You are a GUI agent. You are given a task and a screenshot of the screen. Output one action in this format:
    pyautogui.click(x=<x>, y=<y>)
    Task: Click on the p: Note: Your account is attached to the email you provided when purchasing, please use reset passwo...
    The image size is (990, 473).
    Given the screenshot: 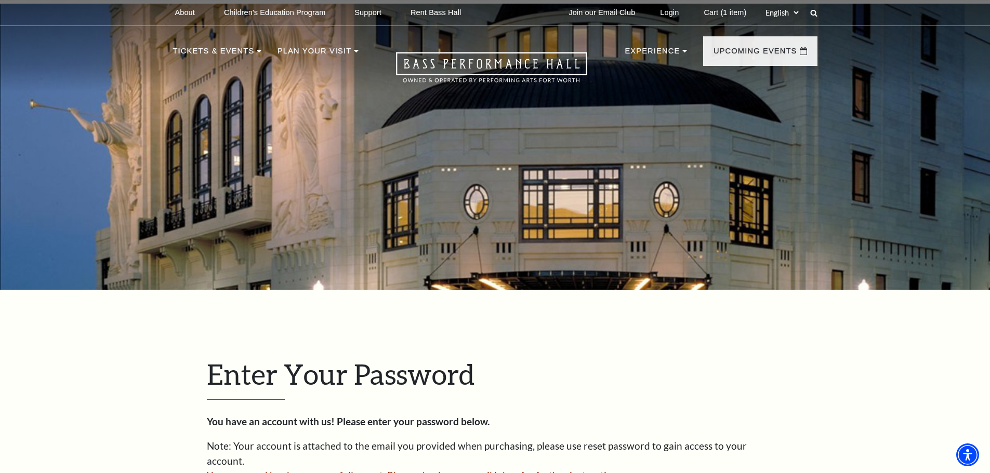 What is the action you would take?
    pyautogui.click(x=495, y=453)
    